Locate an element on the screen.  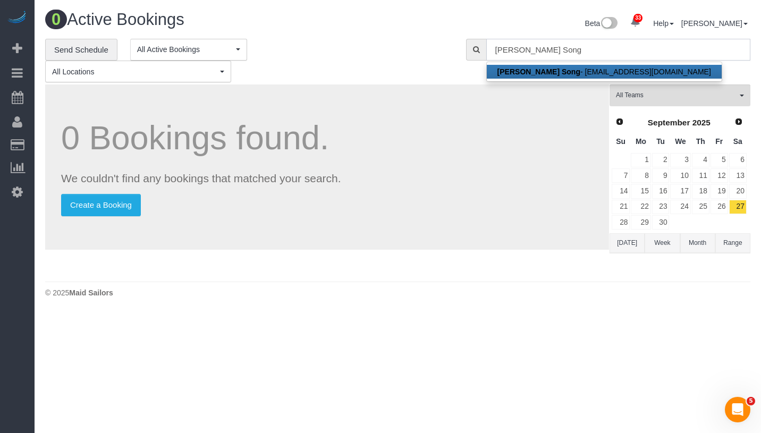
span: 0 is located at coordinates (56, 19).